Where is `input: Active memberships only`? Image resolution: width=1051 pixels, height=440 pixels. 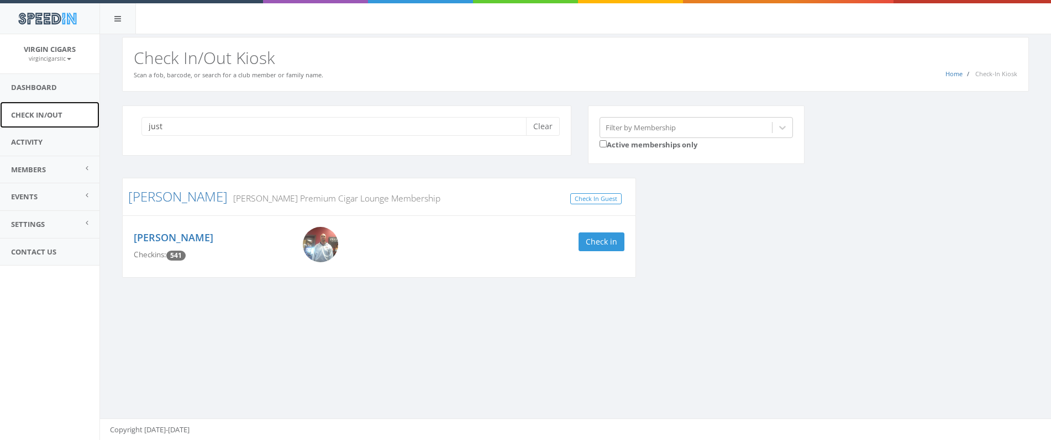 input: Active memberships only is located at coordinates (603, 144).